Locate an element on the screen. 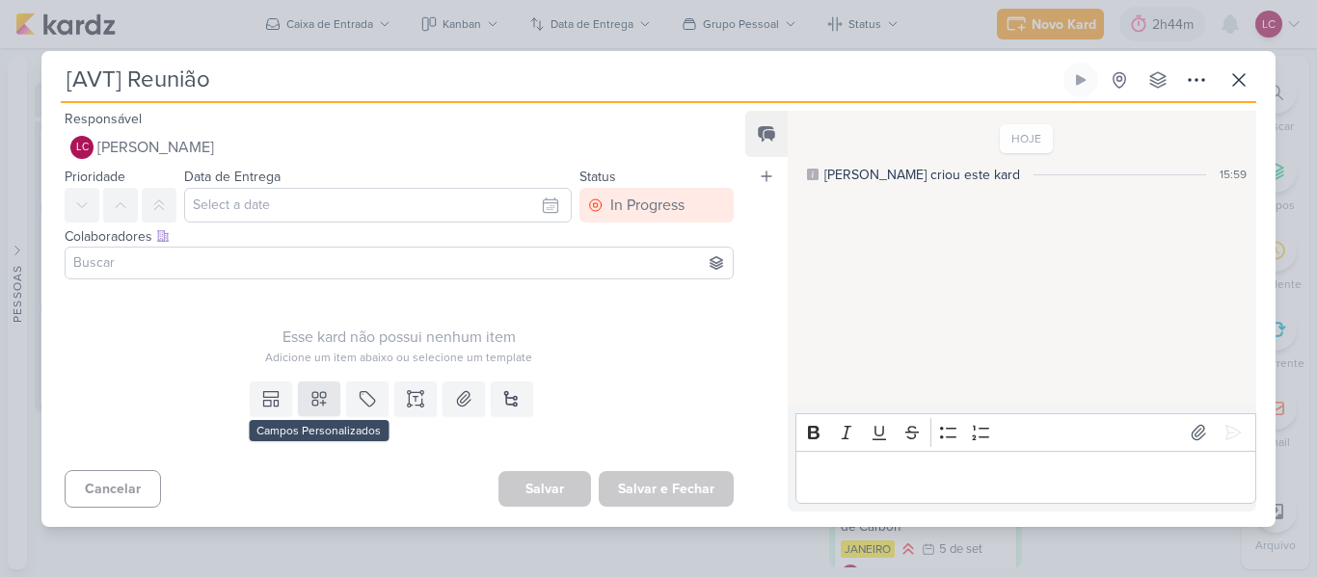 The image size is (1317, 577). div: In Progress is located at coordinates (647, 205).